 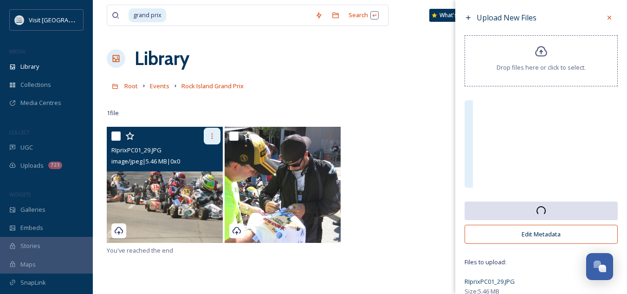 I want to click on img: RIprixPC01_29.JPG, so click(x=165, y=185).